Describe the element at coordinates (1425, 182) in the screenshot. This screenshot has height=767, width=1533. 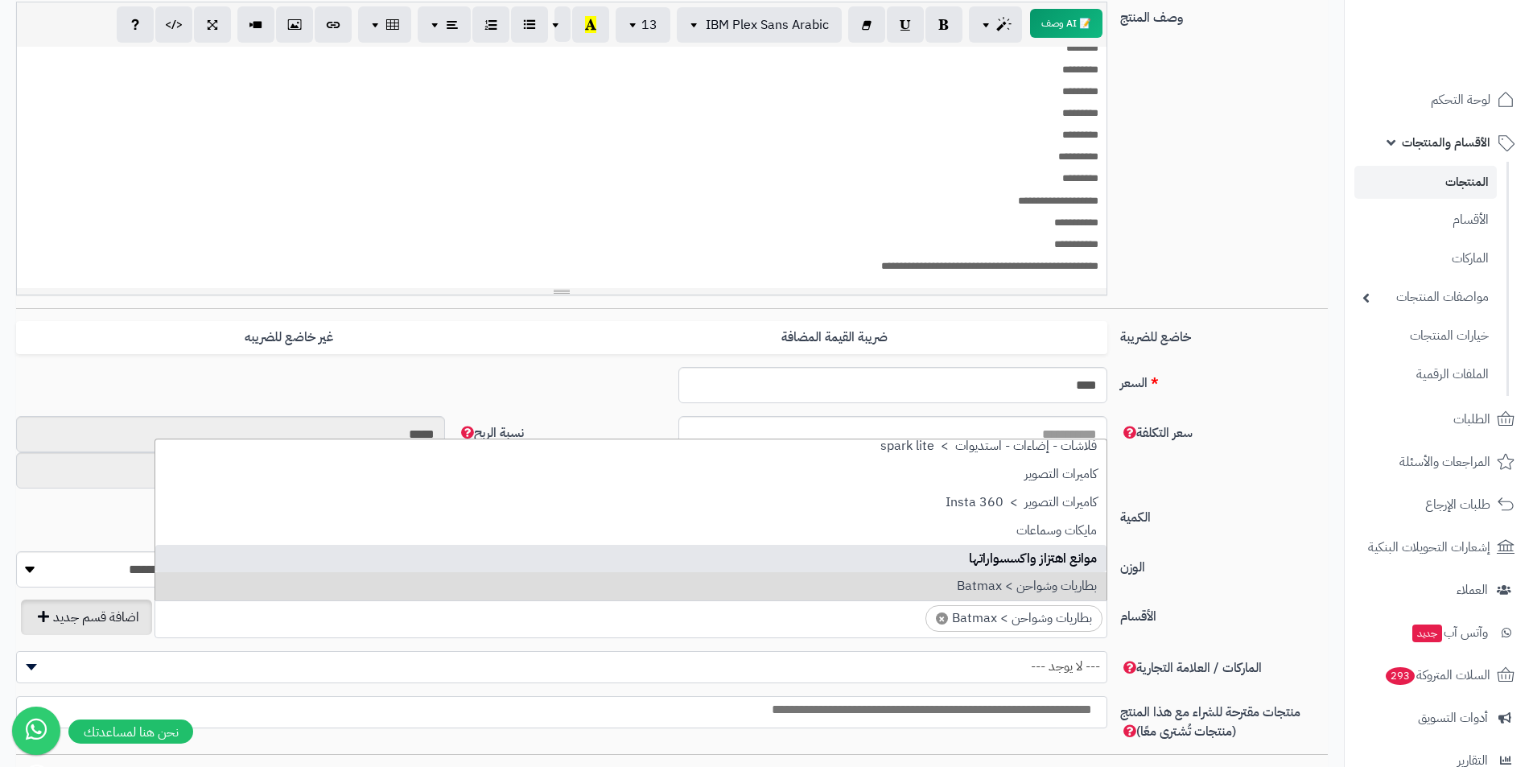
I see `a: المنتجات` at that location.